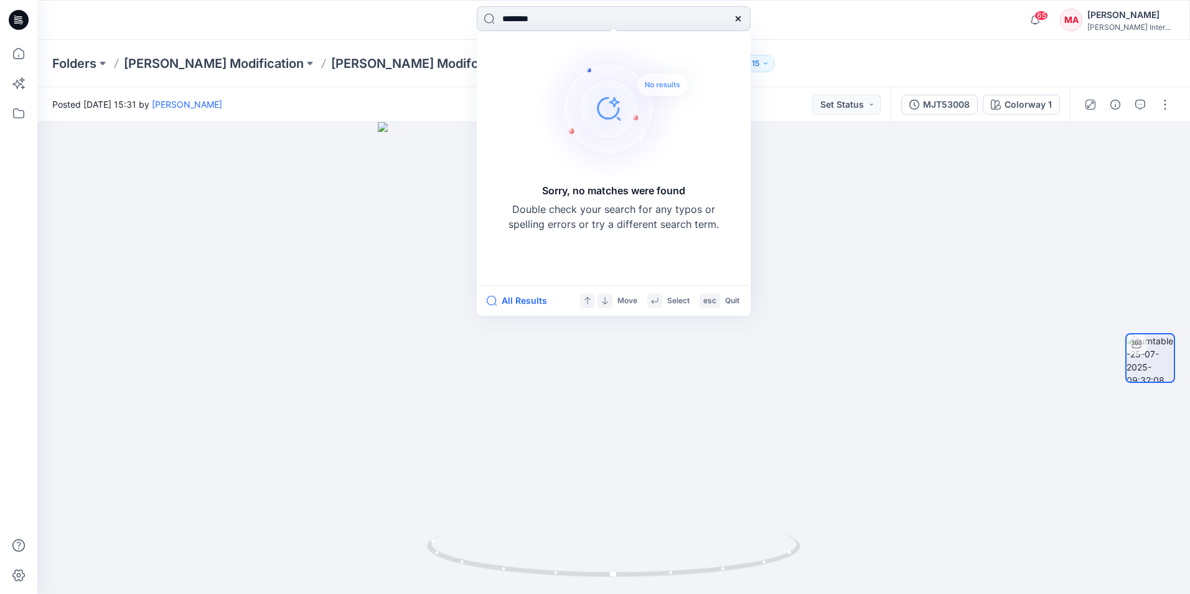 The image size is (1190, 594). I want to click on p: Move, so click(627, 301).